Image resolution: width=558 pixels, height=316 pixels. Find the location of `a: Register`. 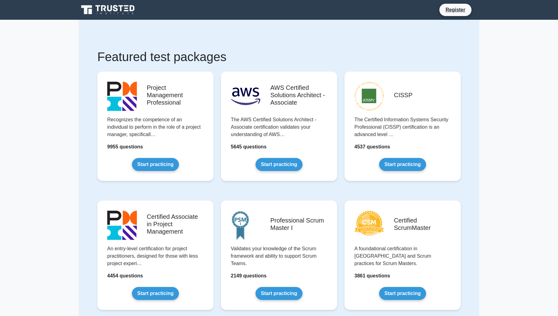

a: Register is located at coordinates (455, 10).